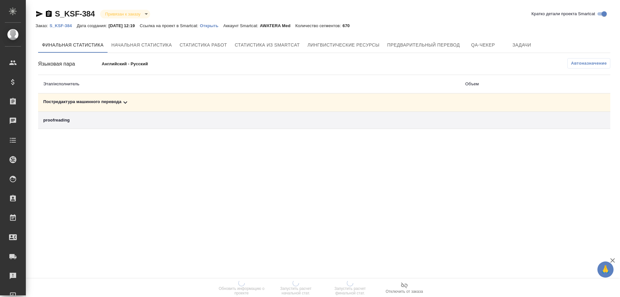 The image size is (620, 297). Describe the element at coordinates (142, 45) in the screenshot. I see `span: Начальная статистика` at that location.